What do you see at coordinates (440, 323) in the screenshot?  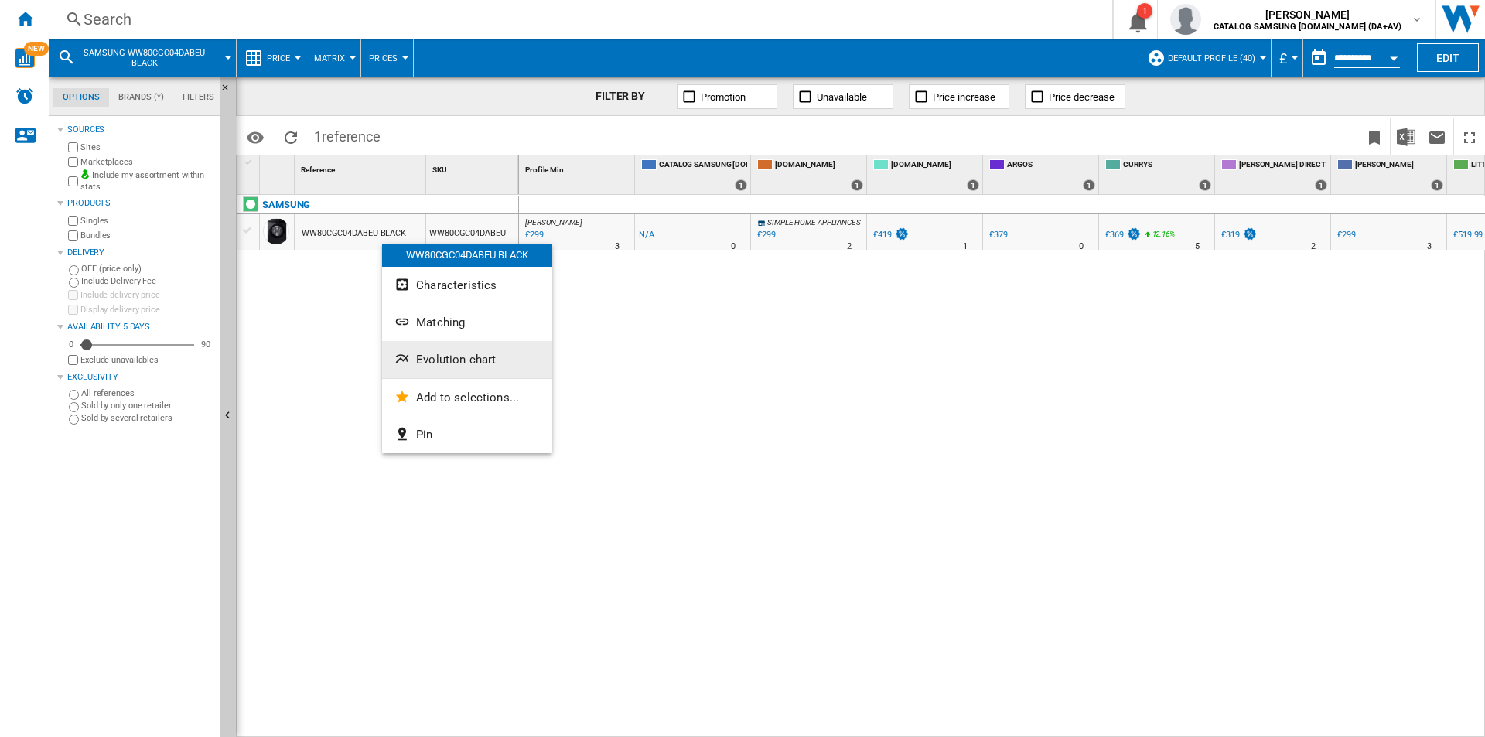 I see `span: Matching` at bounding box center [440, 323].